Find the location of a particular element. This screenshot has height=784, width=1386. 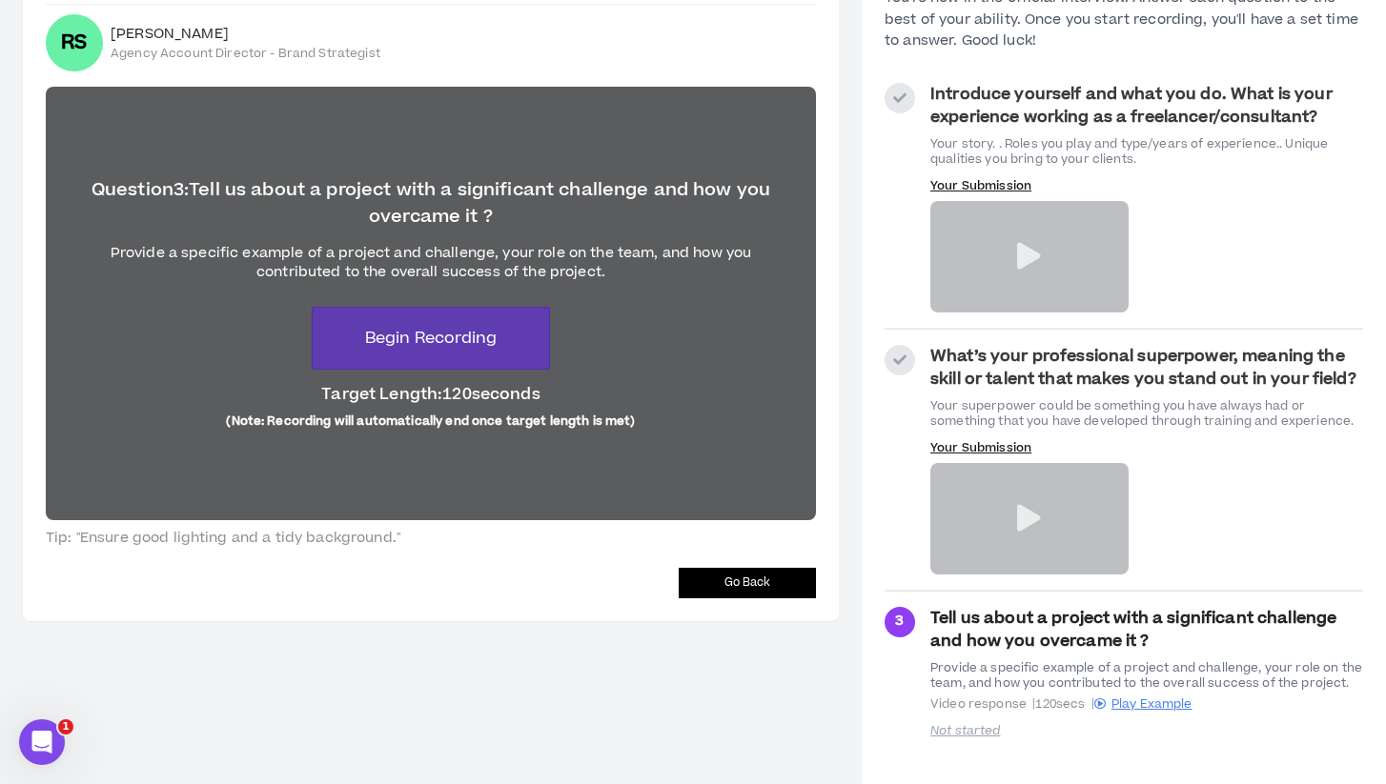

strong: Tell us about a project with a significant challenge and how you overcame it ? is located at coordinates (1133, 630).